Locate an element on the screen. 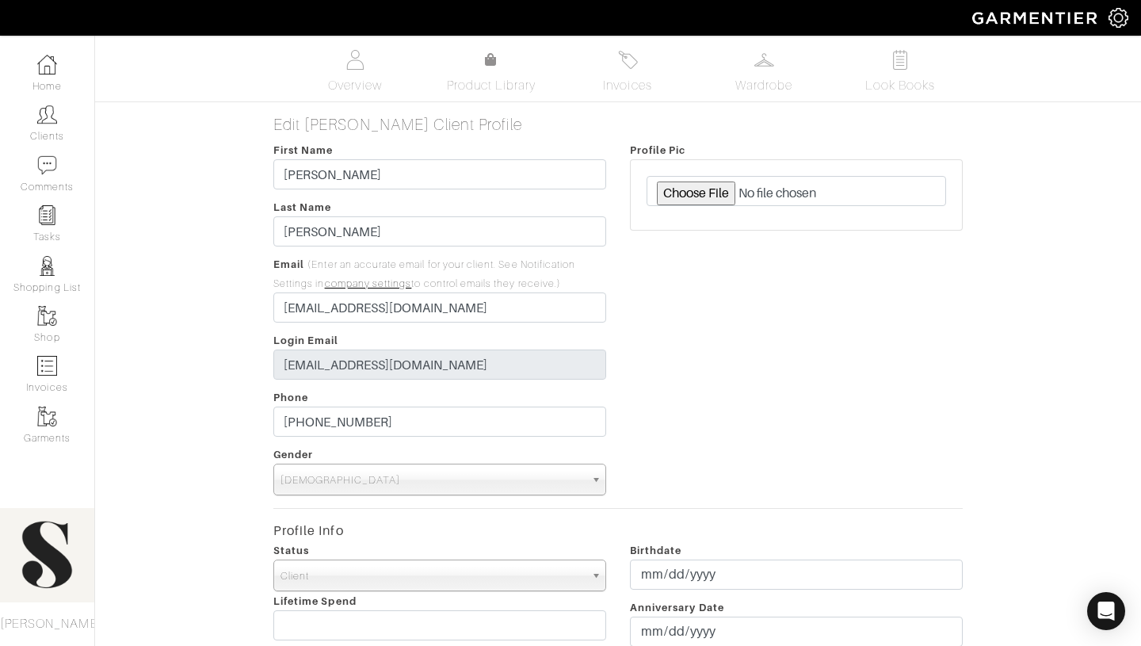 This screenshot has width=1141, height=646. a: Look Books is located at coordinates (900, 72).